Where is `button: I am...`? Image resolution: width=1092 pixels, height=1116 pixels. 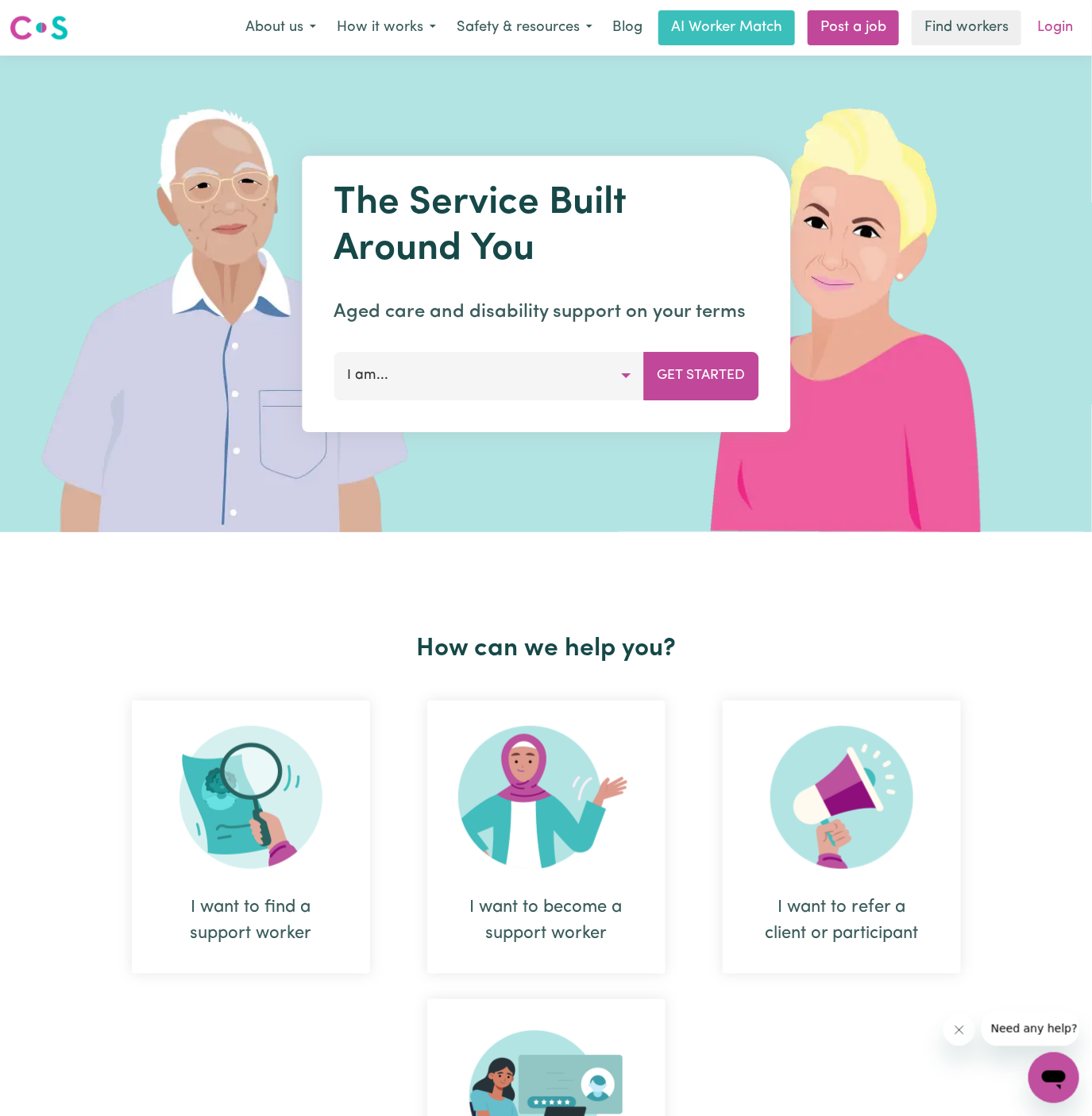
button: I am... is located at coordinates (489, 376).